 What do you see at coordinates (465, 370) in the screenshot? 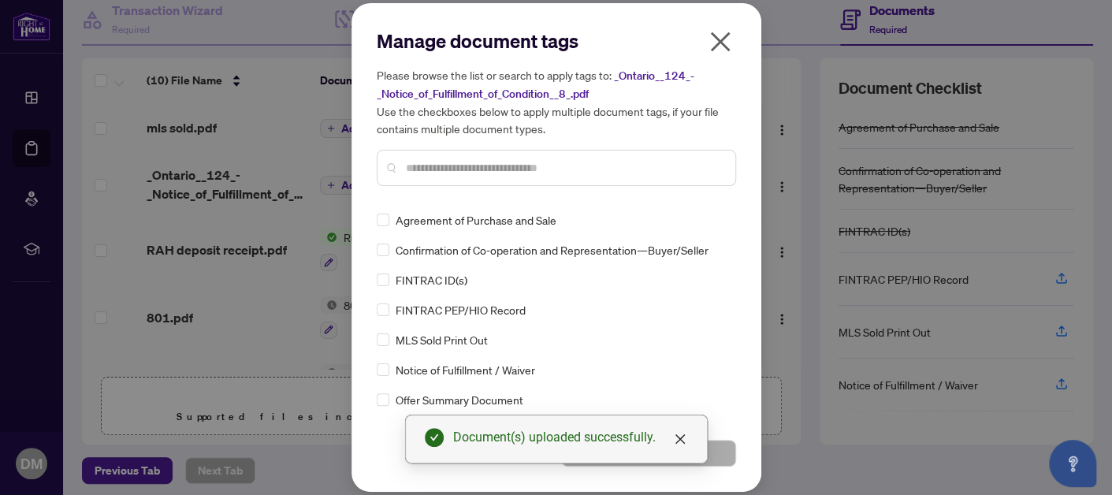
I see `span: Notice of Fulfillment / Waiver` at bounding box center [465, 370].